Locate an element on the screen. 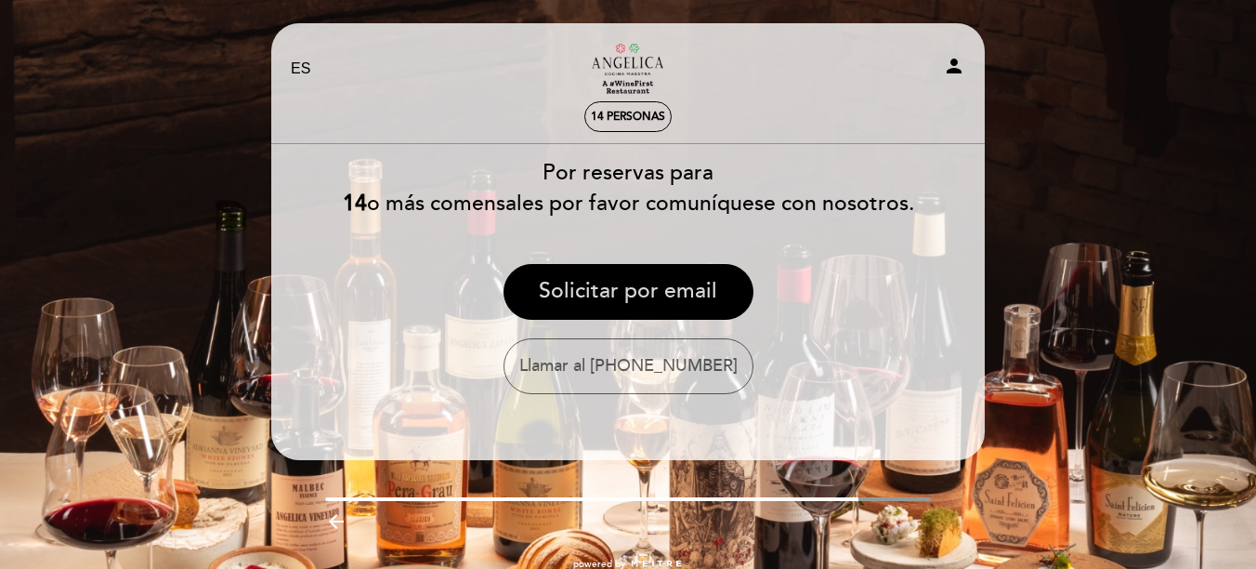 This screenshot has width=1256, height=569. div: Por reservas para o más comensales por favor comuníquese con nosotros. is located at coordinates (628, 189).